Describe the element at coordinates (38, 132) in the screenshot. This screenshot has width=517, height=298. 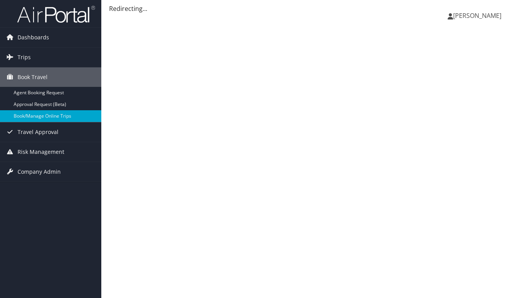
I see `span: Travel Approval` at that location.